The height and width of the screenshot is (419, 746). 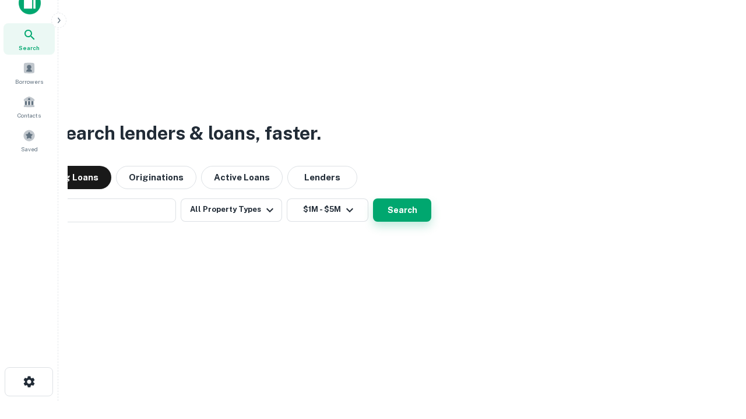 I want to click on a: Contacts, so click(x=29, y=107).